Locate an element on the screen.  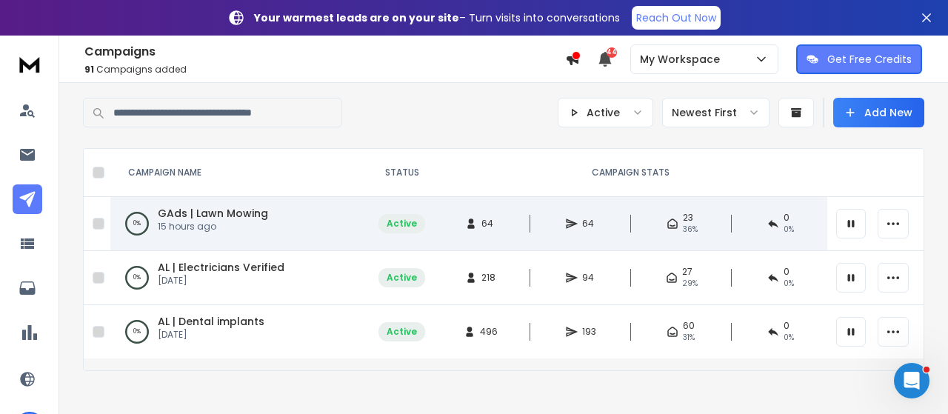
td: 0%GAds | Lawn Mowing15 hours ago is located at coordinates (240, 224).